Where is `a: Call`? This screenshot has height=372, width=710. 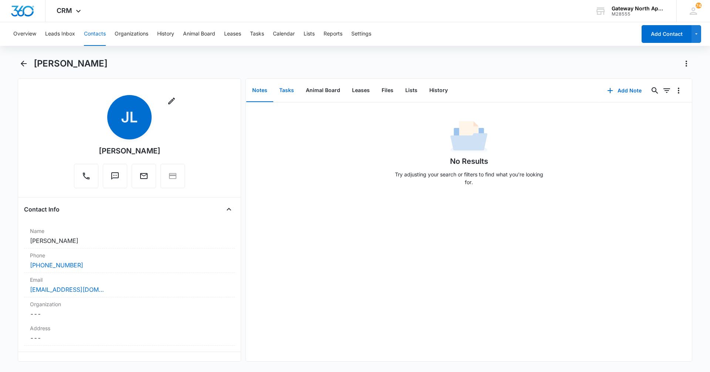 a: Call is located at coordinates (86, 178).